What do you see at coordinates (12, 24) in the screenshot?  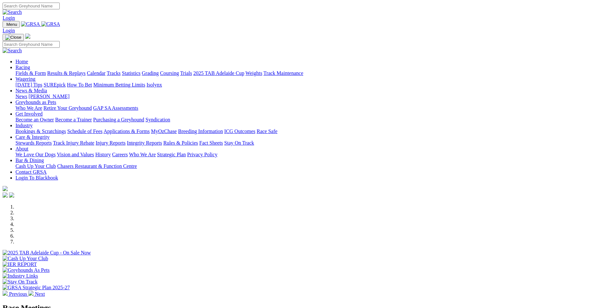 I see `span: Menu` at bounding box center [12, 24].